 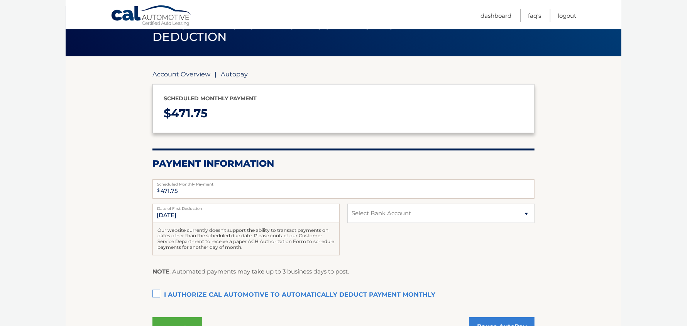 I want to click on label: Scheduled Monthly Payment, so click(x=343, y=182).